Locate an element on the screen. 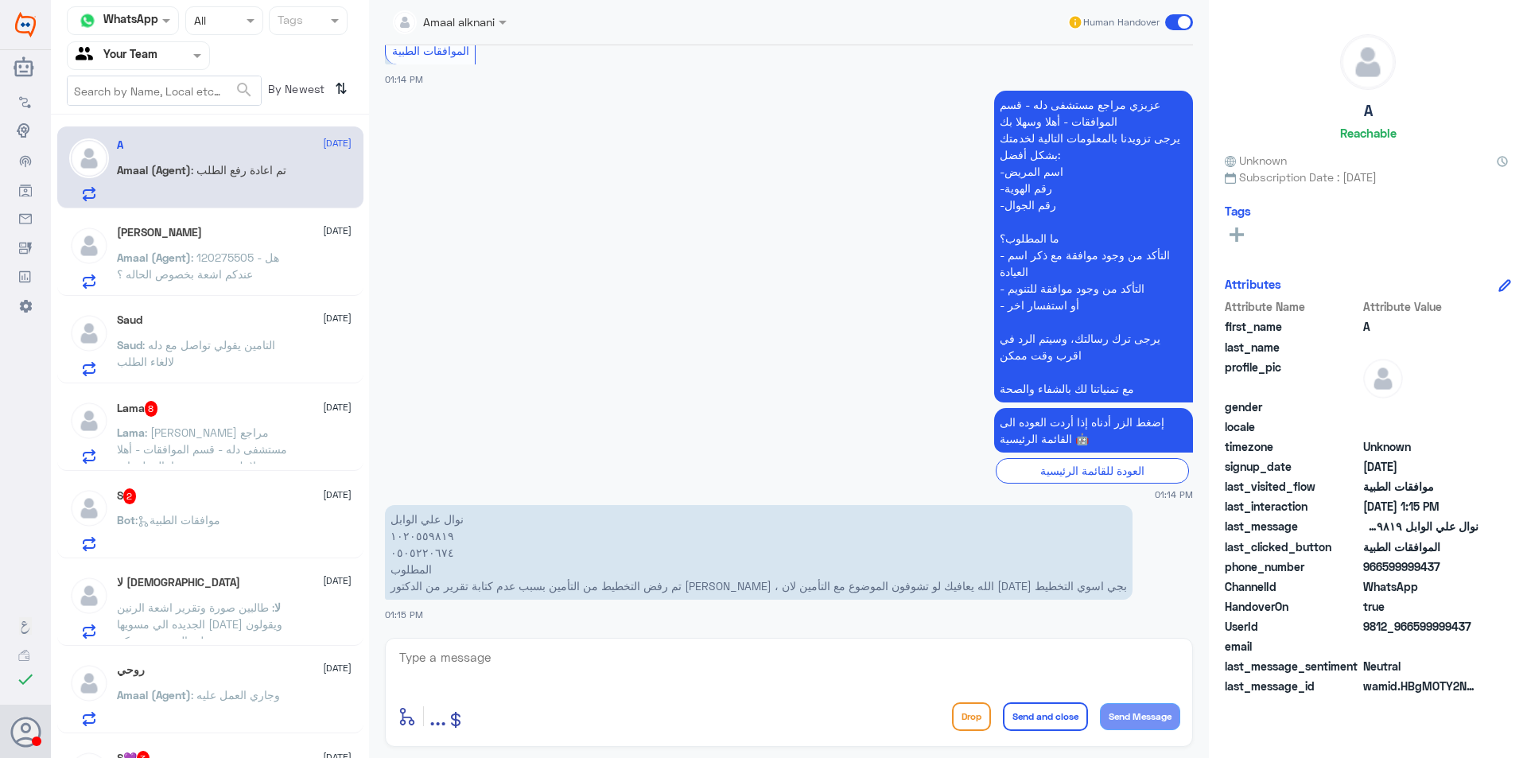 This screenshot has height=758, width=1527. h6: Reachable is located at coordinates (1368, 133).